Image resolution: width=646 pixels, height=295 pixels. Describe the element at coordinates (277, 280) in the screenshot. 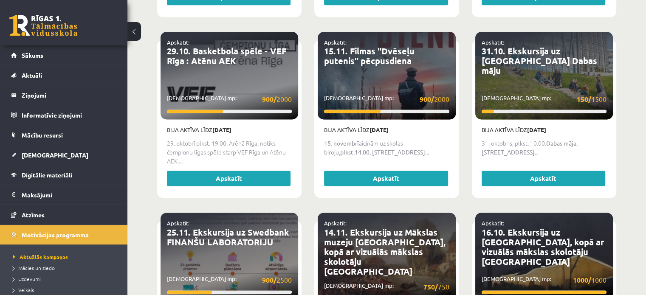

I see `span: 2500` at that location.